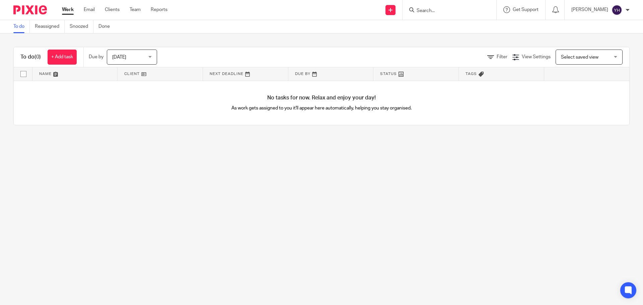  Describe the element at coordinates (471, 74) in the screenshot. I see `span: Tags` at that location.